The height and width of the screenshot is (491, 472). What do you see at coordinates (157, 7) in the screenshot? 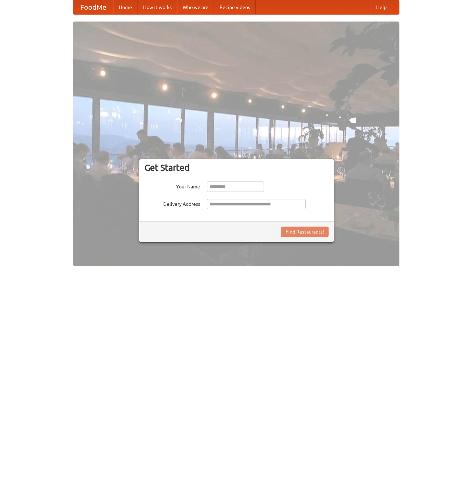
I see `a: How it works` at bounding box center [157, 7].